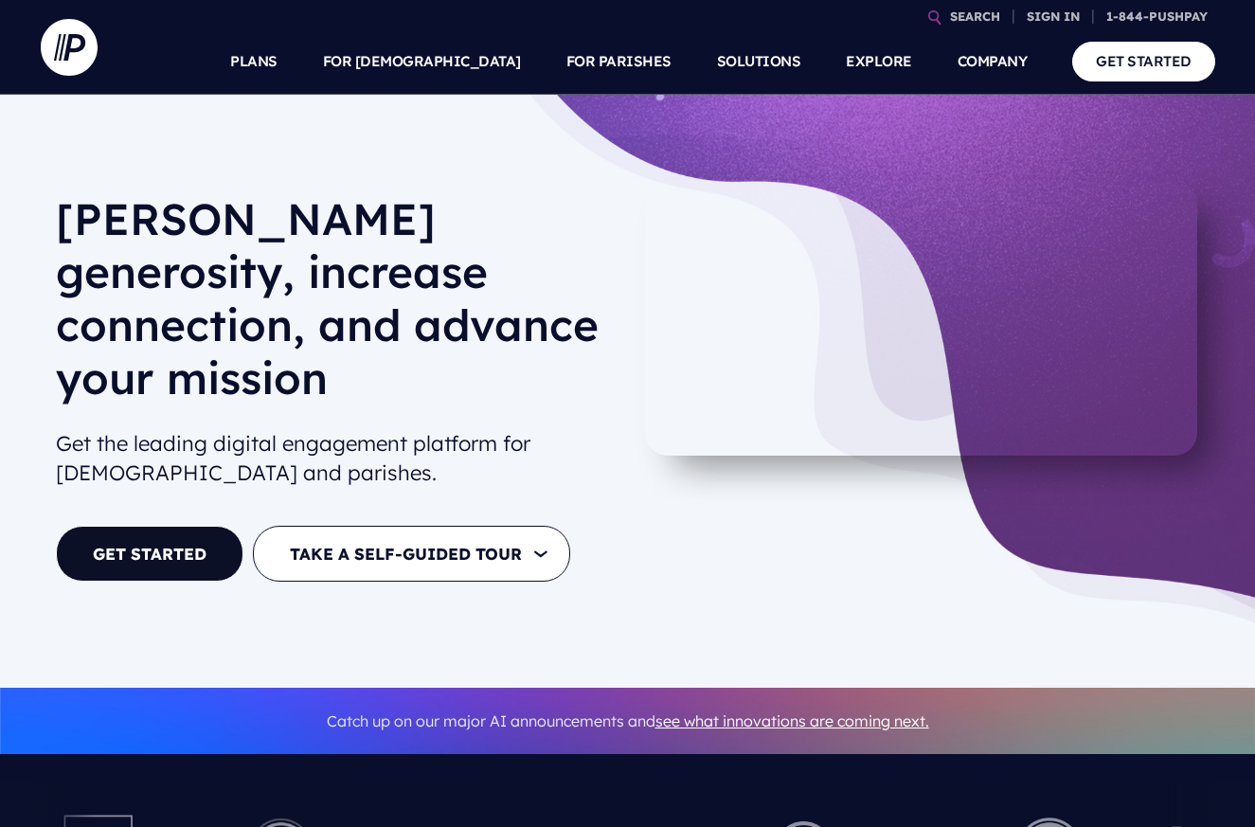  Describe the element at coordinates (879, 62) in the screenshot. I see `a: EXPLORE` at that location.